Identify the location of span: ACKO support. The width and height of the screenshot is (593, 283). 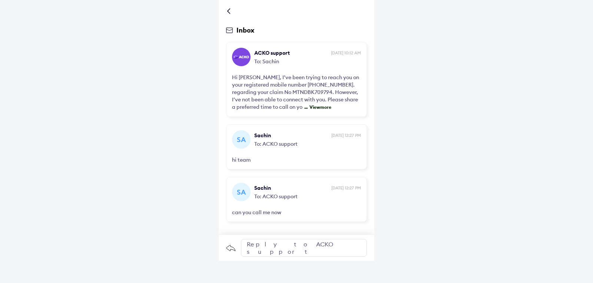
(291, 53).